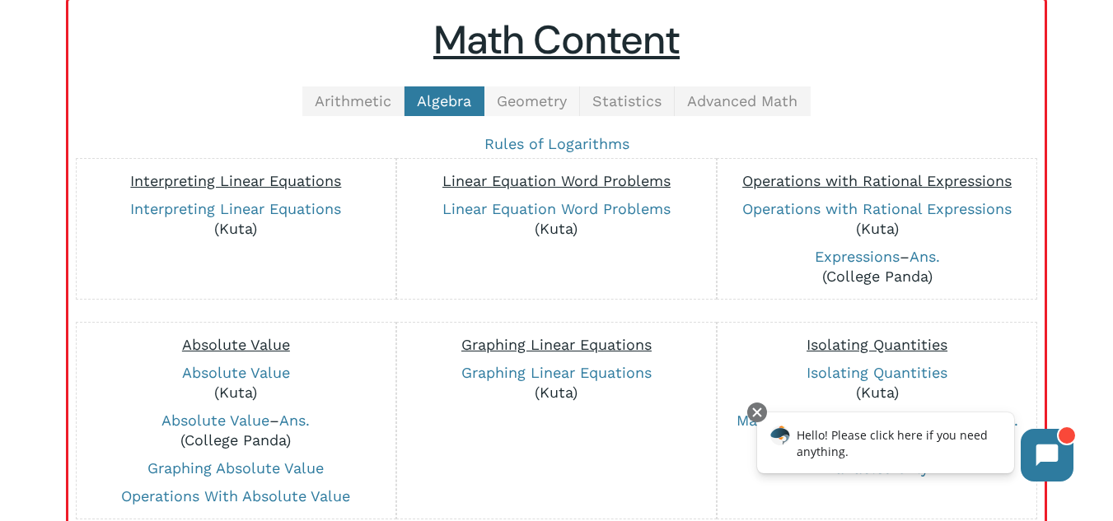 The height and width of the screenshot is (521, 1113). I want to click on a: Geometry, so click(532, 101).